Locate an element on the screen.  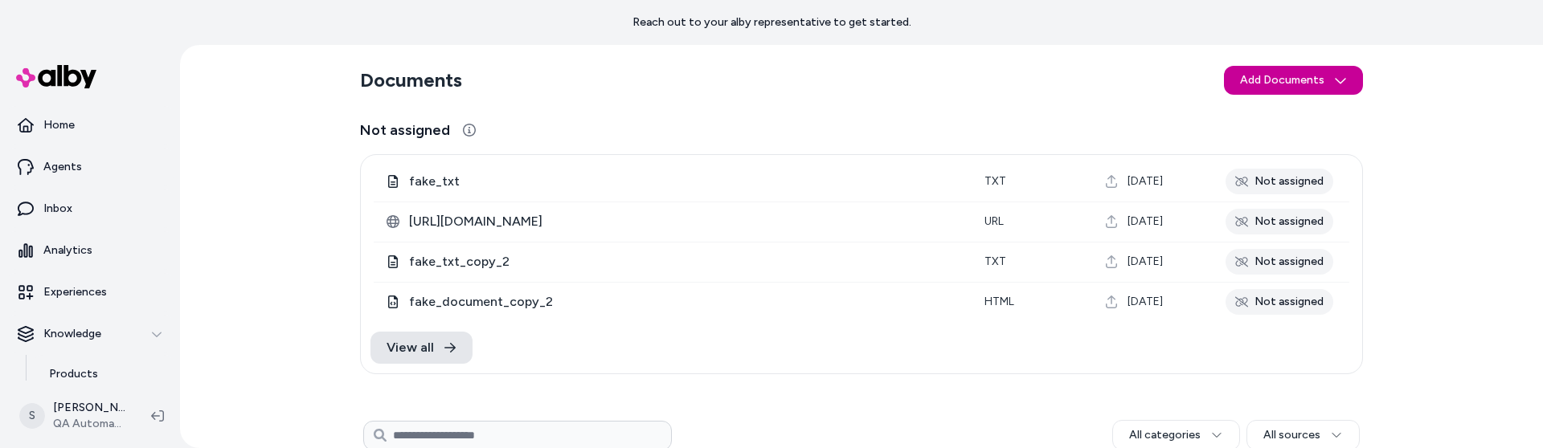
a: View all is located at coordinates (421, 348).